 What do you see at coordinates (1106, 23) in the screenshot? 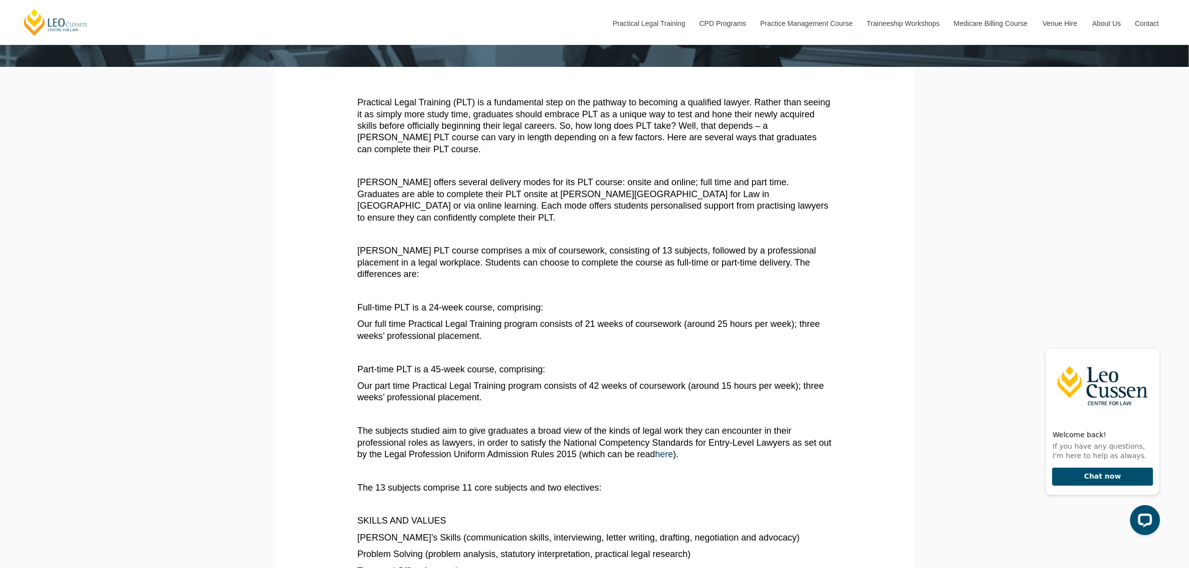
I see `a: About Us` at bounding box center [1106, 23].